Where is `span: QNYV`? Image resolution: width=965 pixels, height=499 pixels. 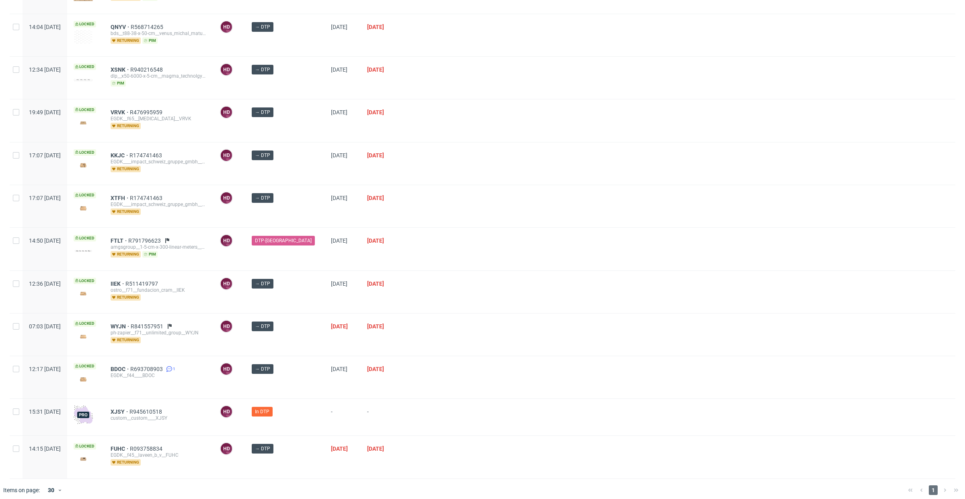 span: QNYV is located at coordinates (121, 27).